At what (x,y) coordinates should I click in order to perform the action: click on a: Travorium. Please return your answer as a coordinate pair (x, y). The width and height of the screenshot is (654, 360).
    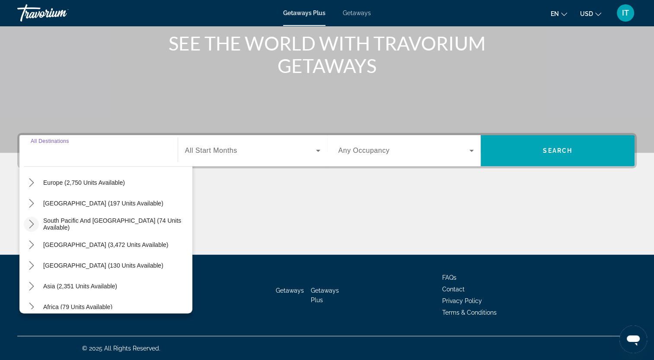
    Looking at the image, I should click on (60, 13).